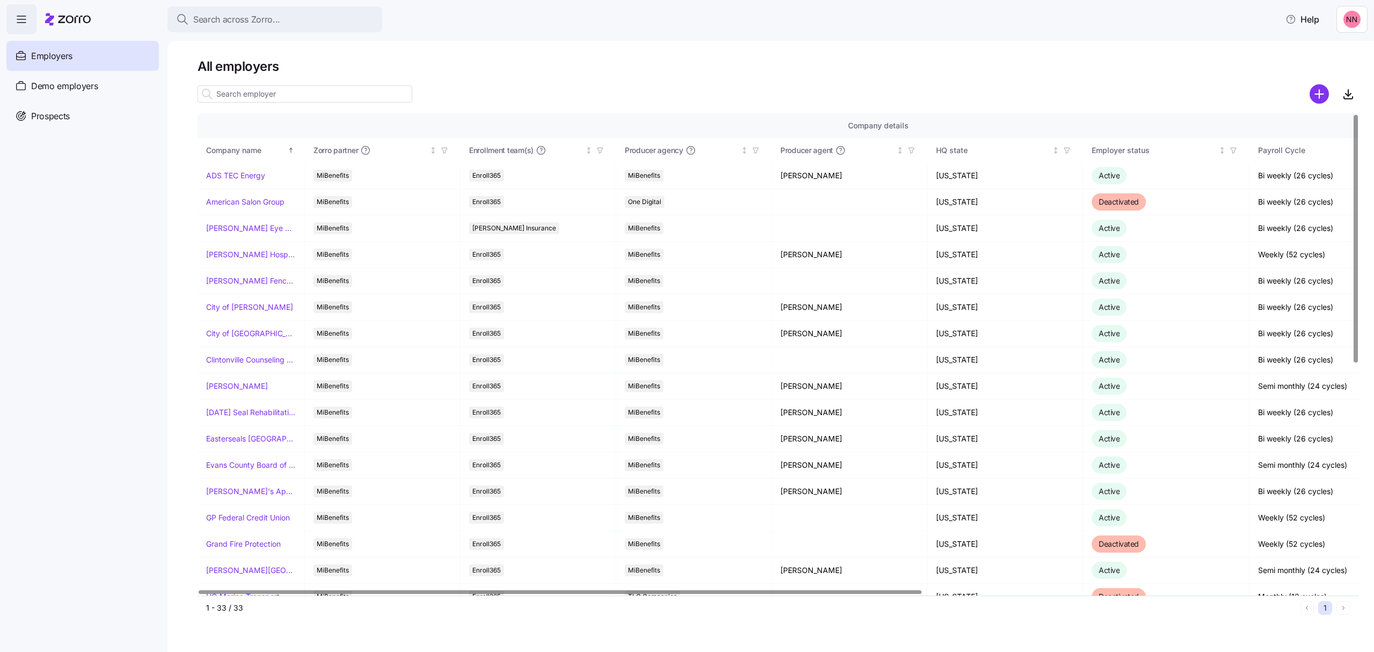 The height and width of the screenshot is (652, 1374). Describe the element at coordinates (246, 150) in the screenshot. I see `div: Company name` at that location.